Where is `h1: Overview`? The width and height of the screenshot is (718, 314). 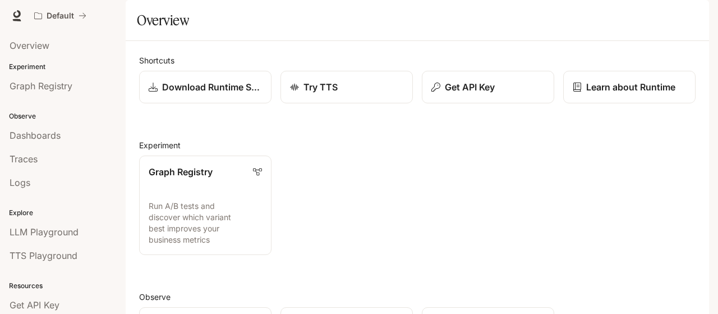 h1: Overview is located at coordinates (163, 20).